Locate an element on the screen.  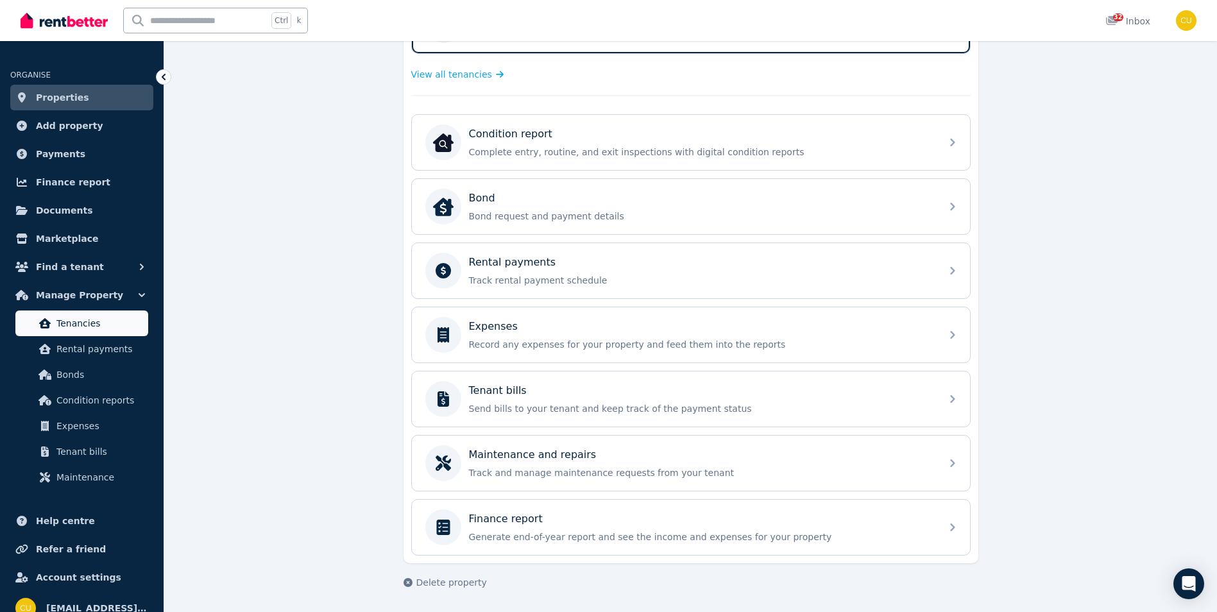
p: Tenant bills is located at coordinates (498, 391).